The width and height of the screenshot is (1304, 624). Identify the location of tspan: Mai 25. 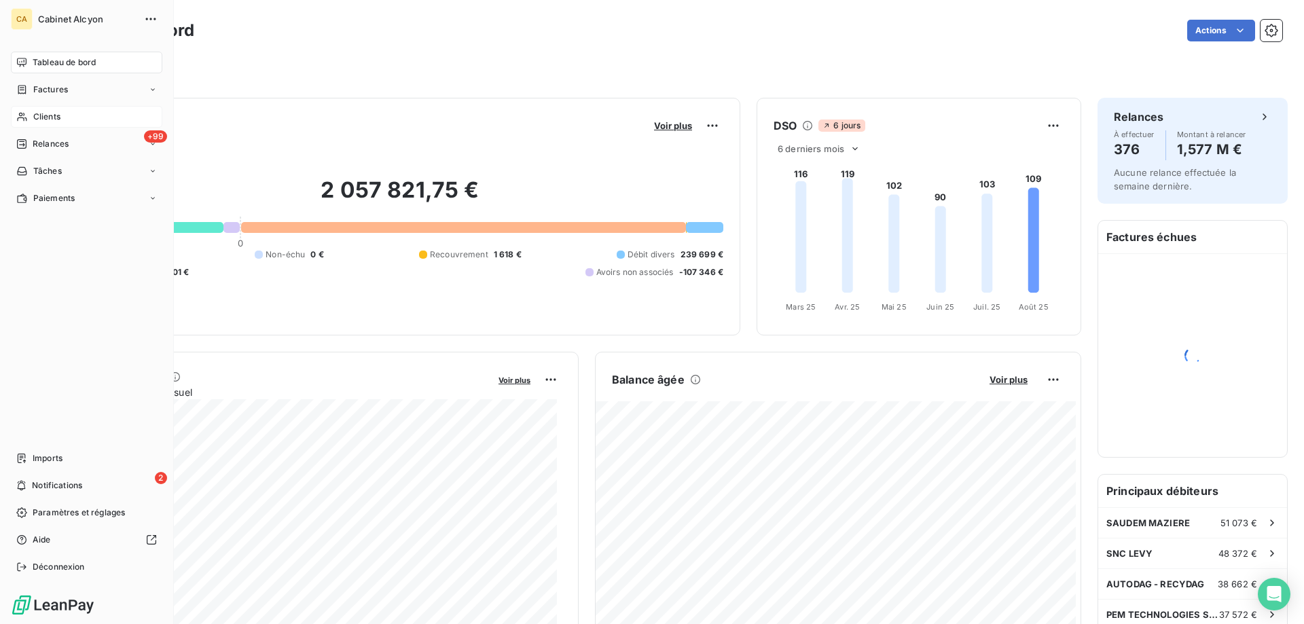
(894, 307).